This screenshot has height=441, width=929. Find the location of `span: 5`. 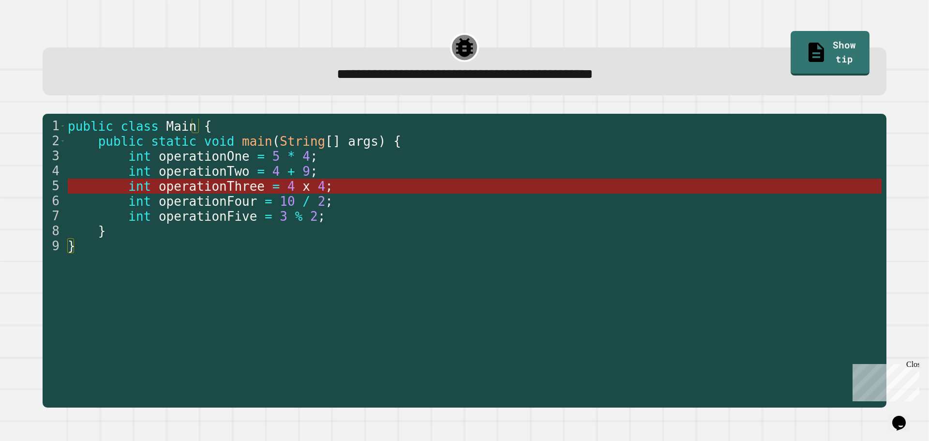

span: 5 is located at coordinates (276, 156).